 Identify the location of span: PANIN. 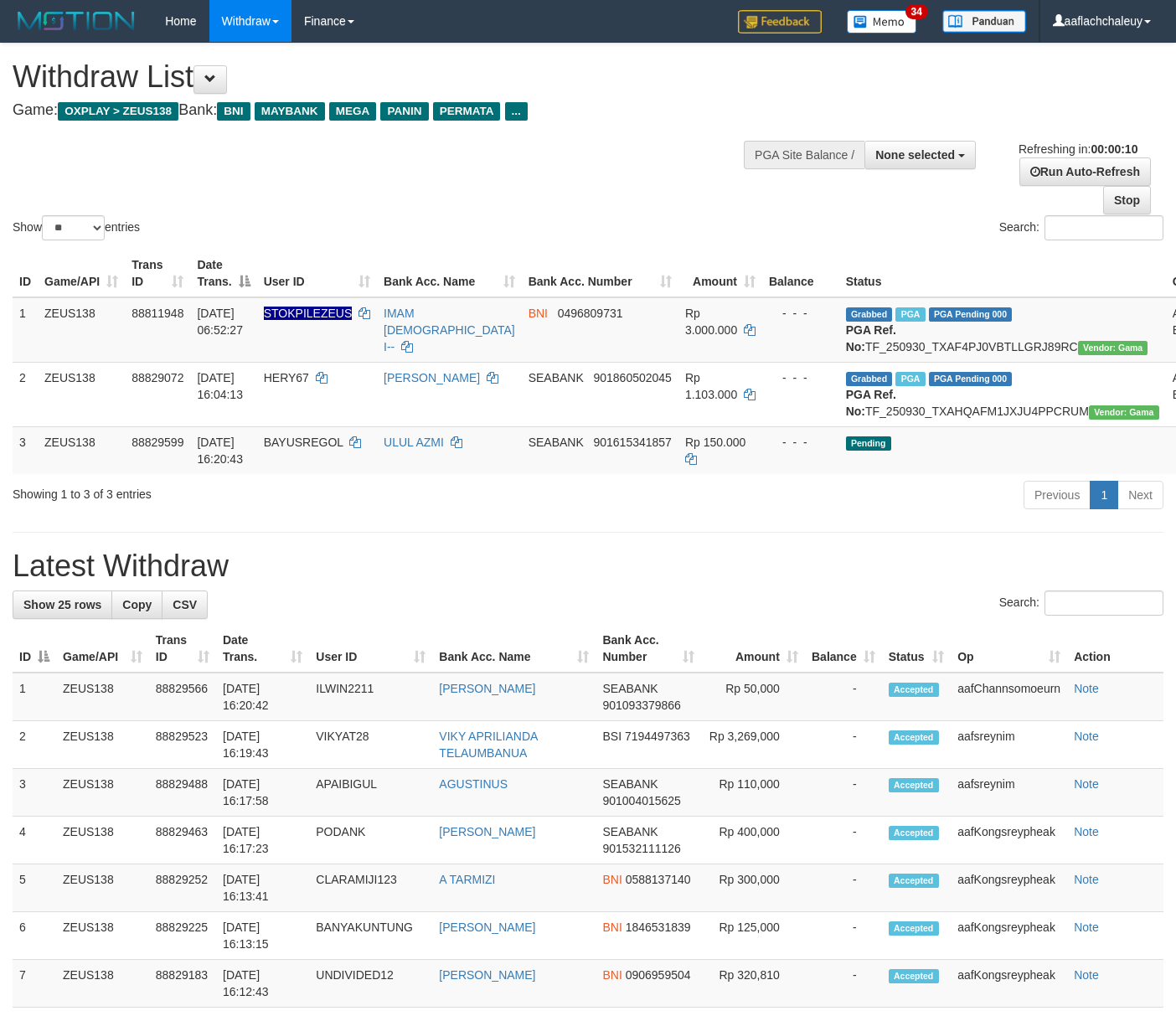
(403, 112).